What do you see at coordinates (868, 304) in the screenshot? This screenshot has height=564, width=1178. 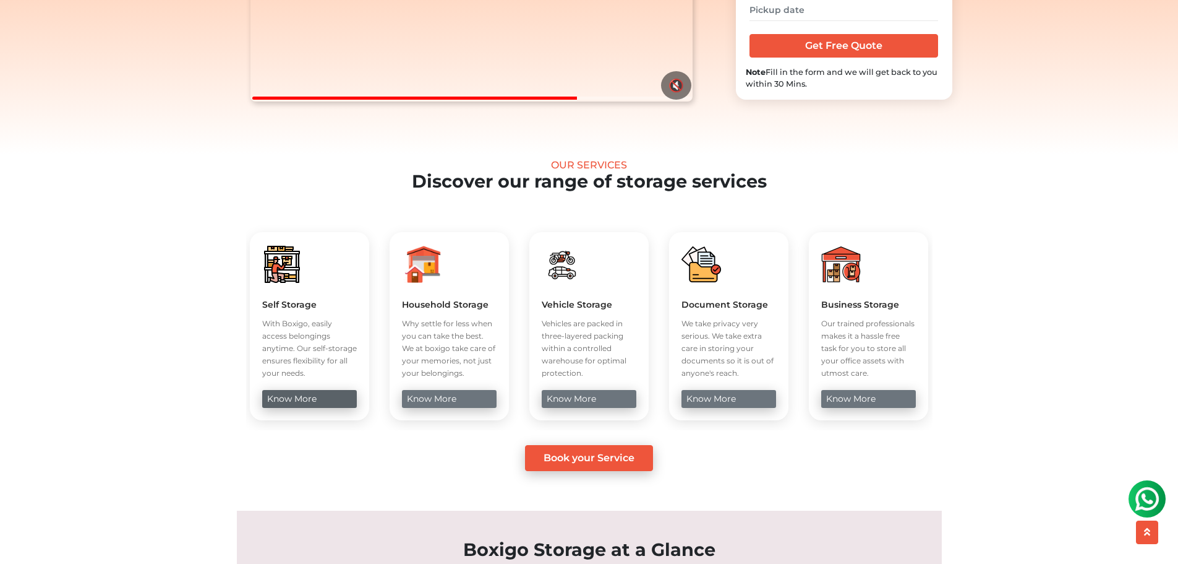 I see `h5: Business Storage` at bounding box center [868, 304].